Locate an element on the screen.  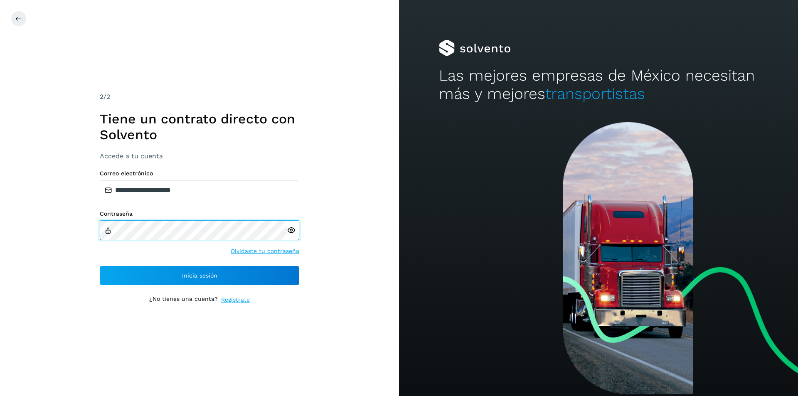
a: Regístrate is located at coordinates (235, 300).